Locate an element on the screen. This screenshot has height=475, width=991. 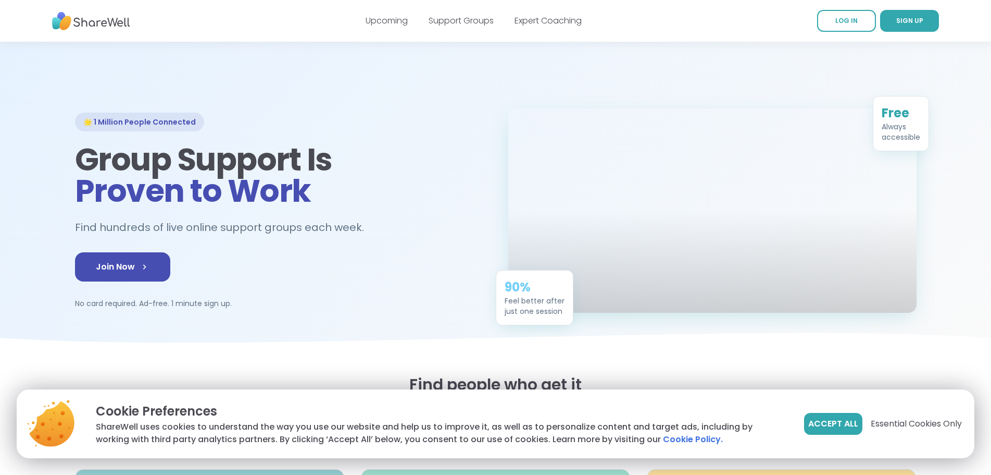
p: Cookie Preferences is located at coordinates (442, 411).